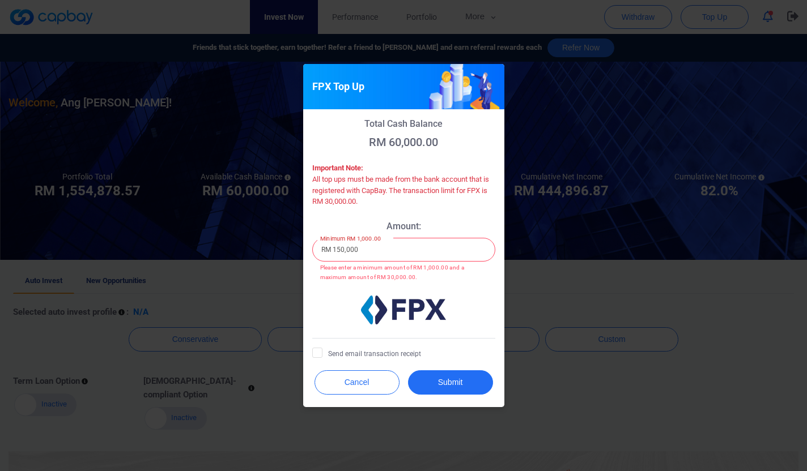  I want to click on p: RM 60,000.00, so click(403, 142).